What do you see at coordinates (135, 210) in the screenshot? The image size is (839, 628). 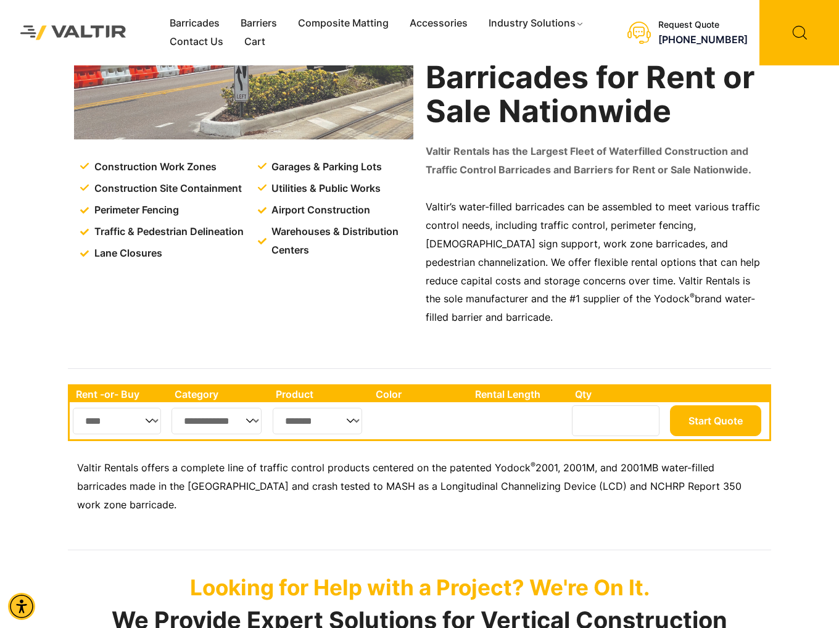 I see `span: Perimeter Fencing` at bounding box center [135, 210].